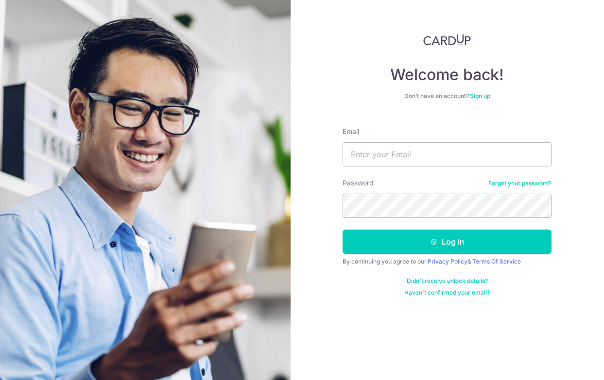 The width and height of the screenshot is (604, 380). Describe the element at coordinates (447, 293) in the screenshot. I see `a: Haven't confirmed your email?` at that location.